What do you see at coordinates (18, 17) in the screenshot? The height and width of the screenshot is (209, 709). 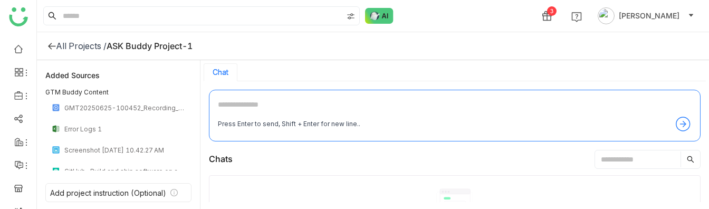 I see `img: logo` at bounding box center [18, 17].